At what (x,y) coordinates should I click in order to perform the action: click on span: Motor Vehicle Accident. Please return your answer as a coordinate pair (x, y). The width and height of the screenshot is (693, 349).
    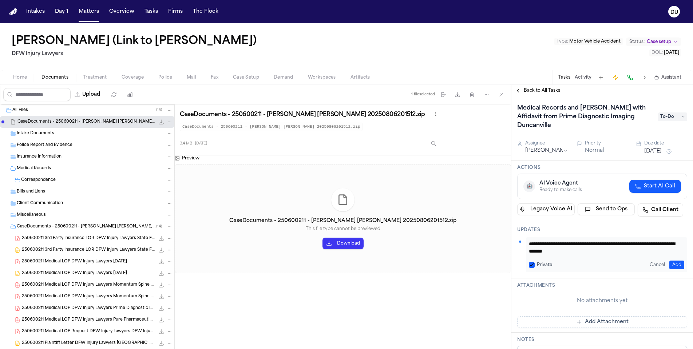
    Looking at the image, I should click on (595, 41).